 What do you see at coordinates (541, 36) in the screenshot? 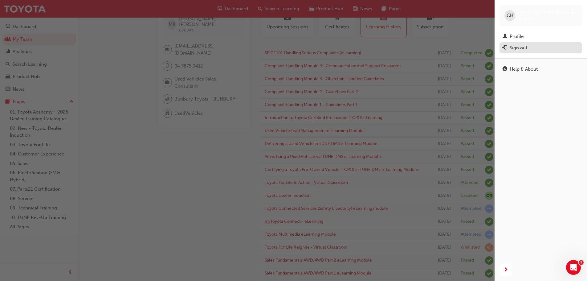
I see `a: Profile` at bounding box center [541, 36].